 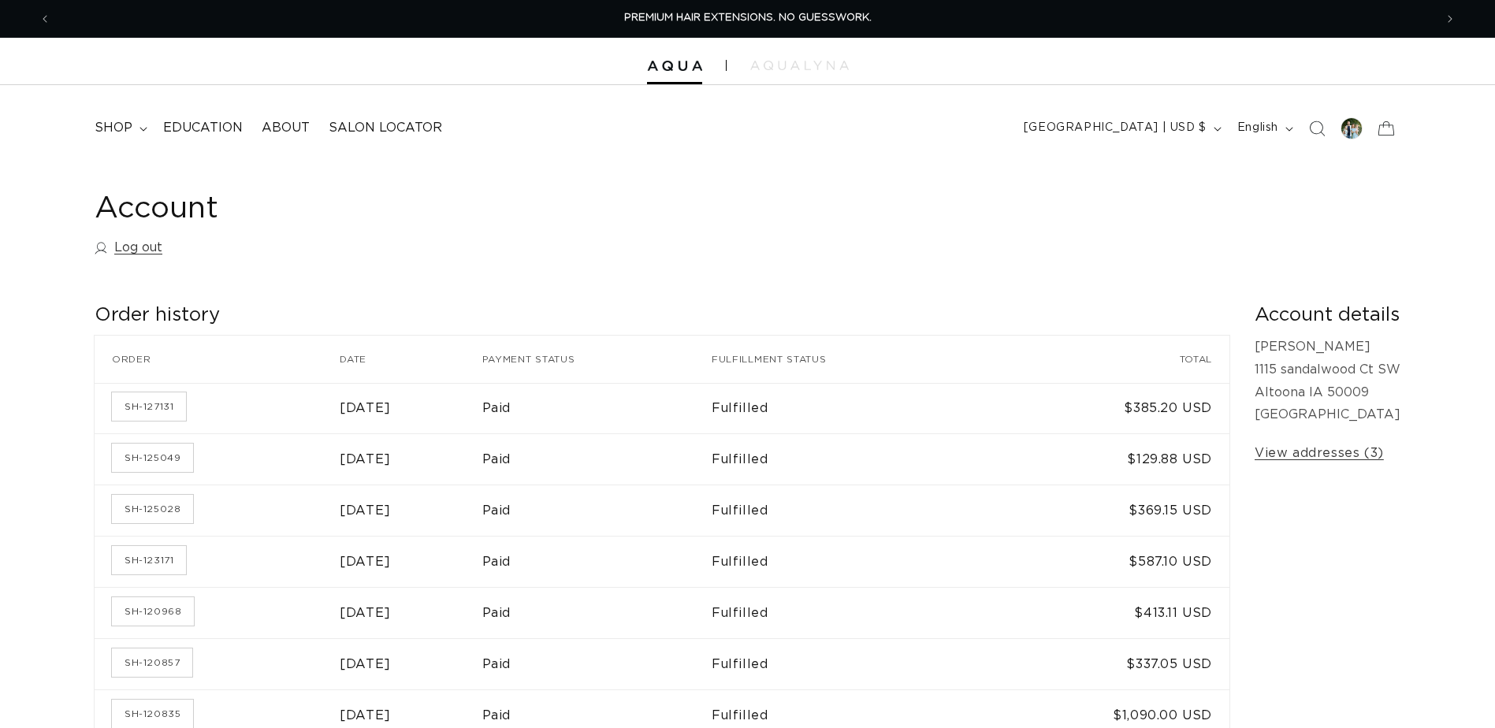 I want to click on img: Aqua Hair Extensions, so click(x=675, y=66).